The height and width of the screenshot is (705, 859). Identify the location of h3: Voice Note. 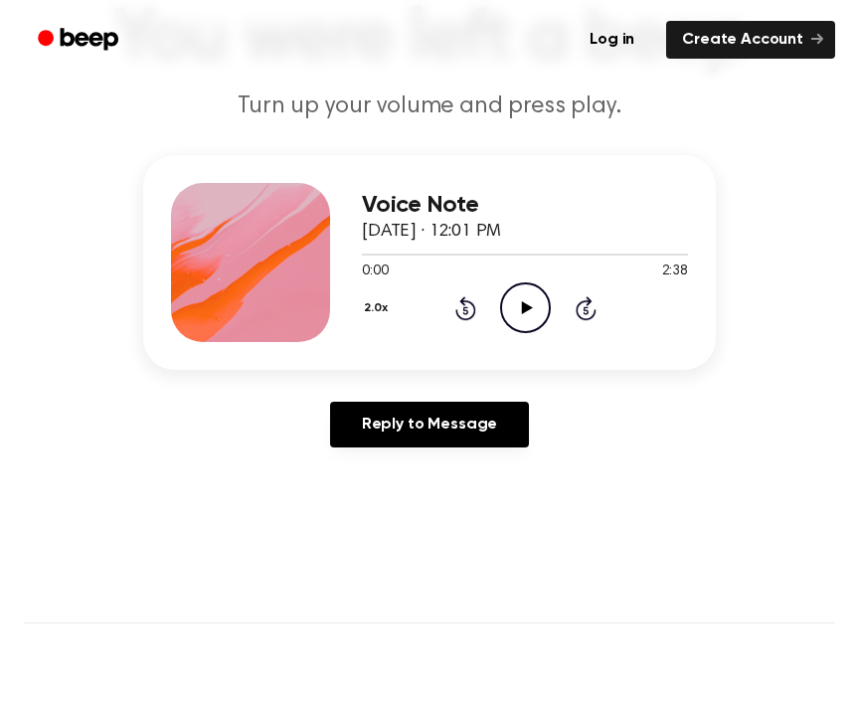
(525, 205).